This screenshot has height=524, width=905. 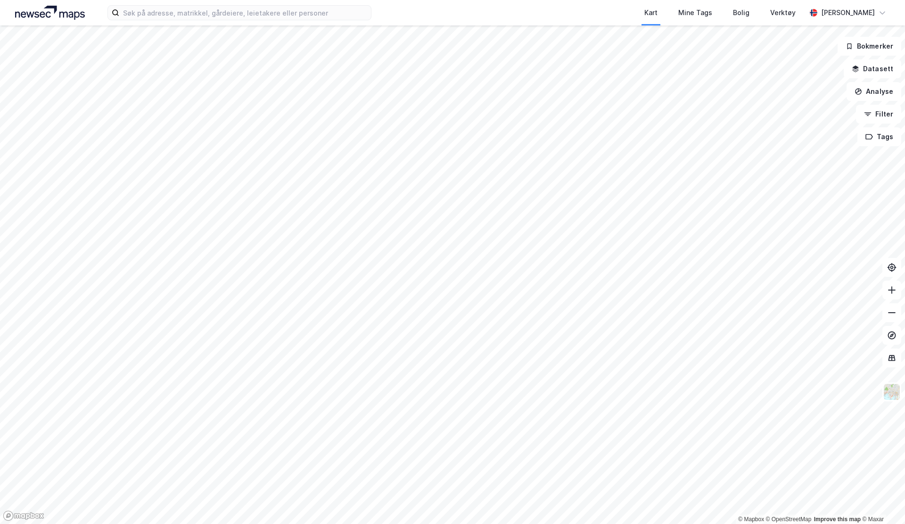 What do you see at coordinates (879, 114) in the screenshot?
I see `button: Filter` at bounding box center [879, 114].